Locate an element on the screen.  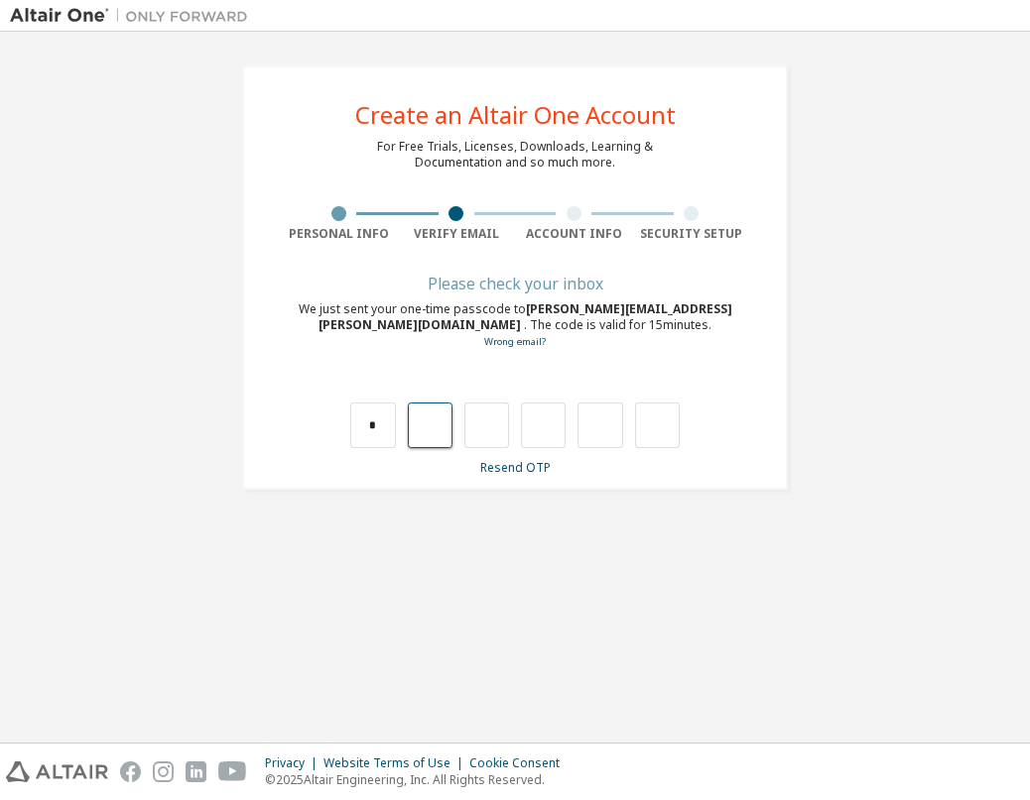
div: Personal Info is located at coordinates (338, 234).